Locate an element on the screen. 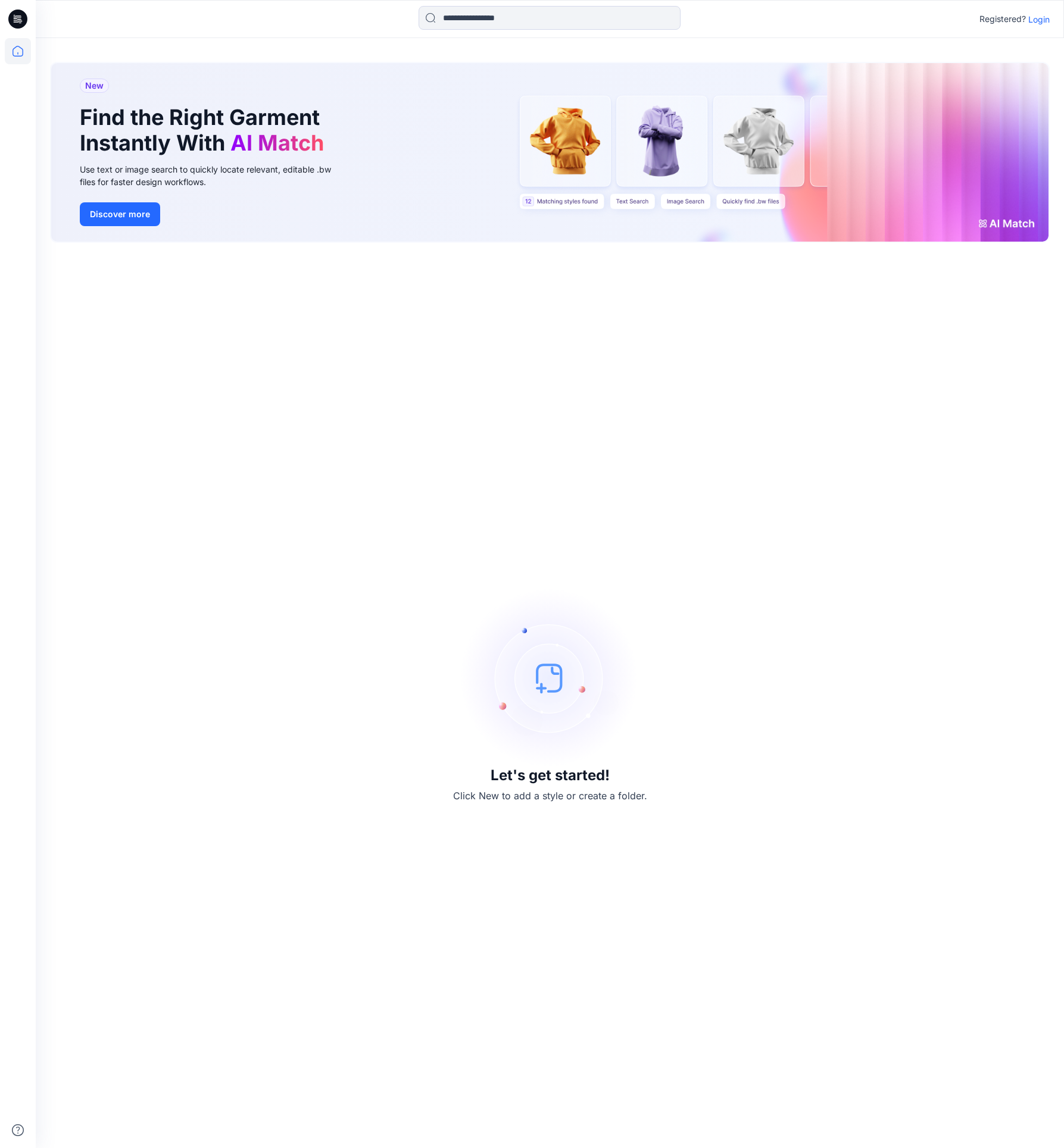 The height and width of the screenshot is (1148, 1064). span: AI Match is located at coordinates (277, 143).